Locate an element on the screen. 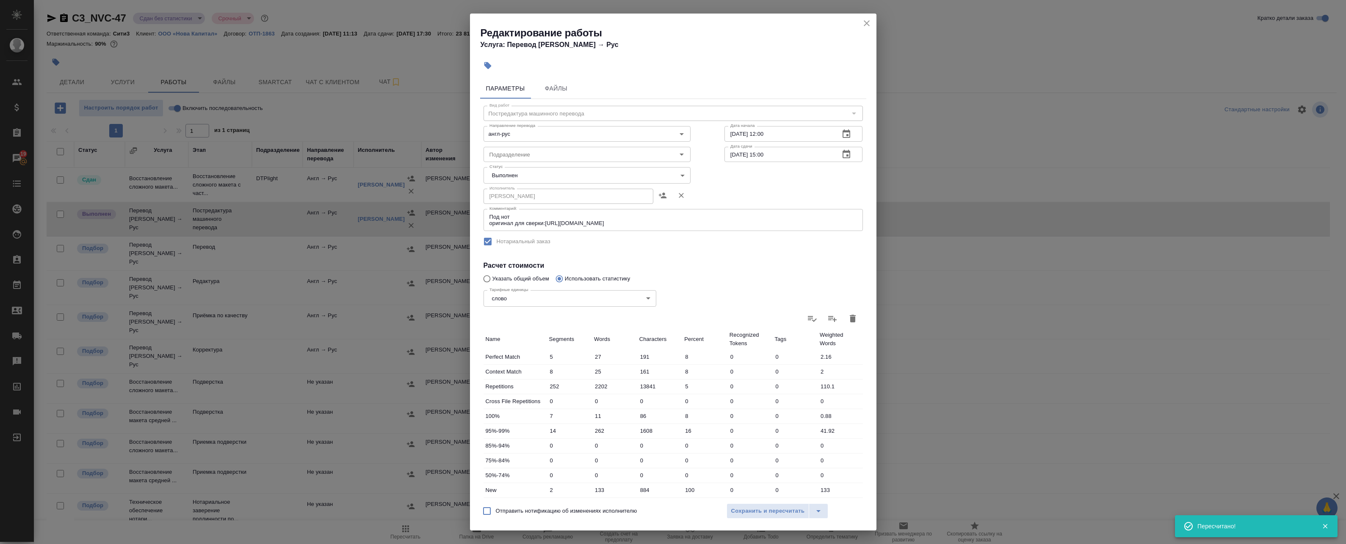 This screenshot has height=544, width=1346. p: Name is located at coordinates (515, 339).